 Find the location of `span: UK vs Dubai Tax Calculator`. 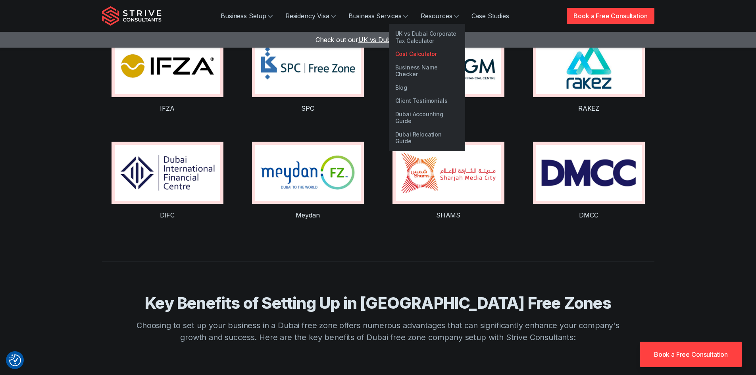

span: UK vs Dubai Tax Calculator is located at coordinates (399, 40).